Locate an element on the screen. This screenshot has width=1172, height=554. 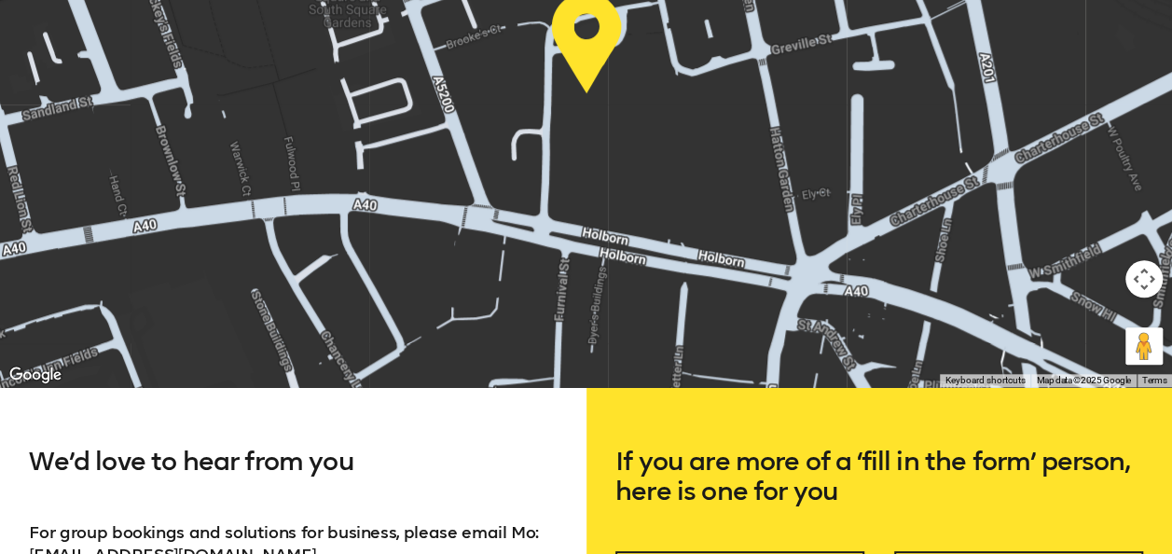
button: Drag Pegman onto the map to open Street View is located at coordinates (1144, 346).